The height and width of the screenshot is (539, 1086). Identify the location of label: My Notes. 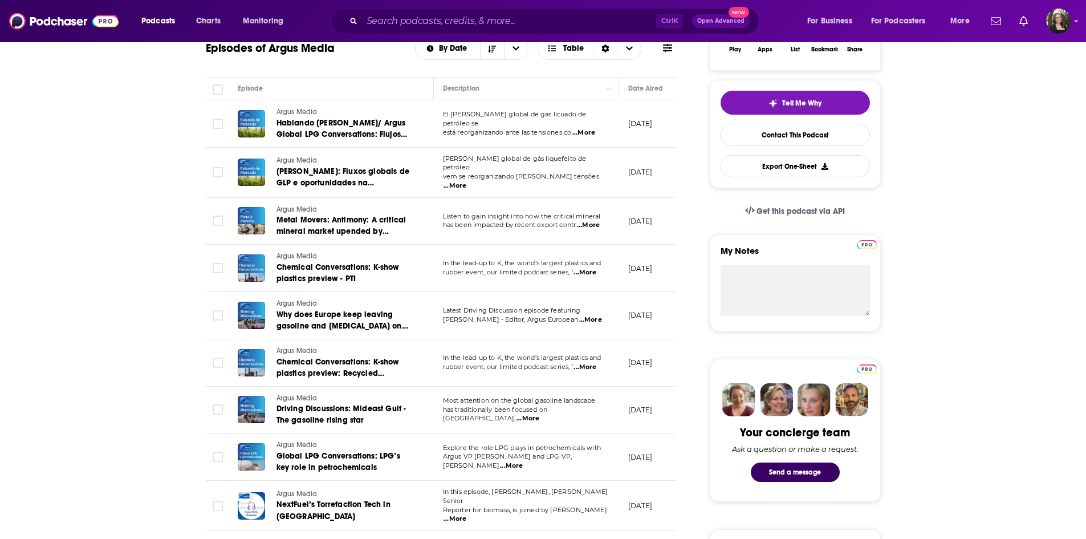
(795, 255).